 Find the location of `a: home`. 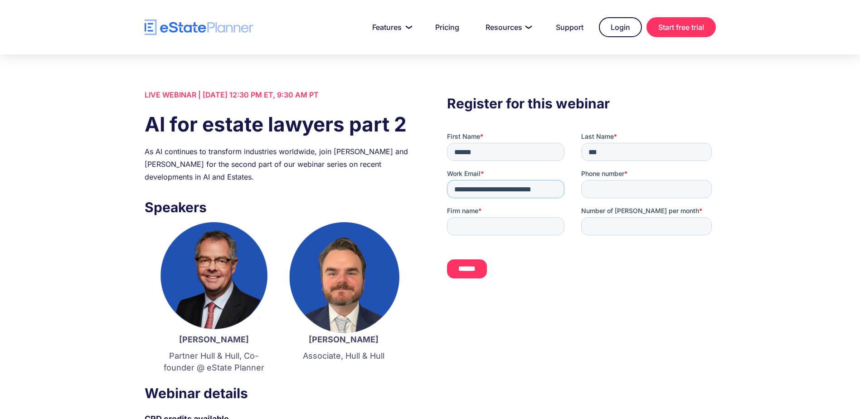

a: home is located at coordinates (199, 27).